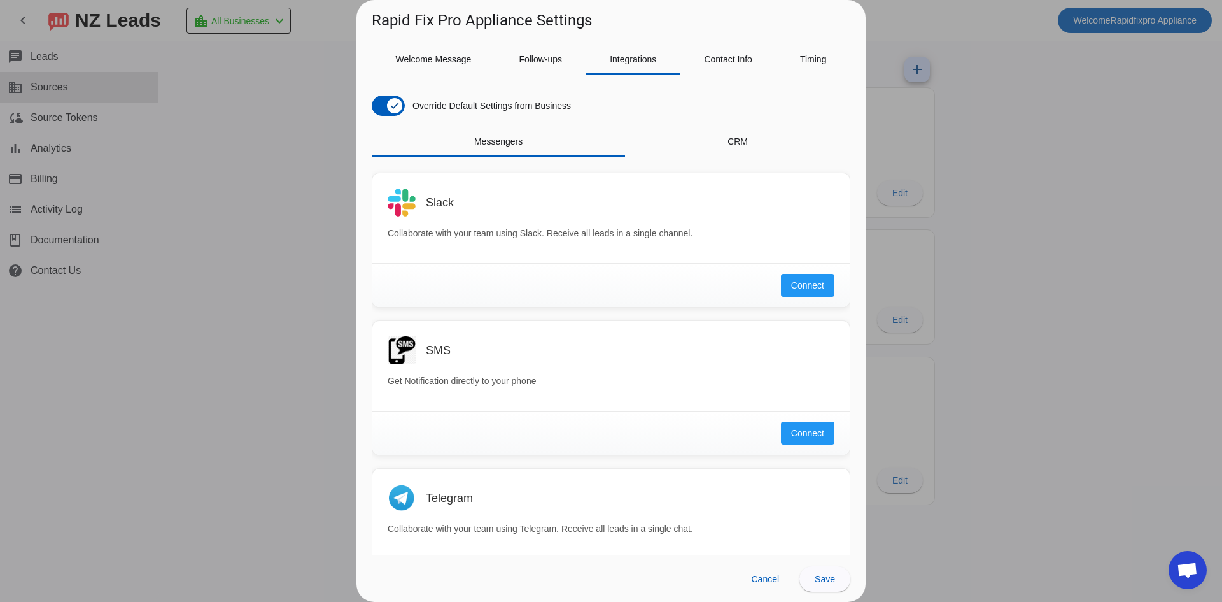 The height and width of the screenshot is (602, 1222). I want to click on button: Cancel, so click(765, 579).